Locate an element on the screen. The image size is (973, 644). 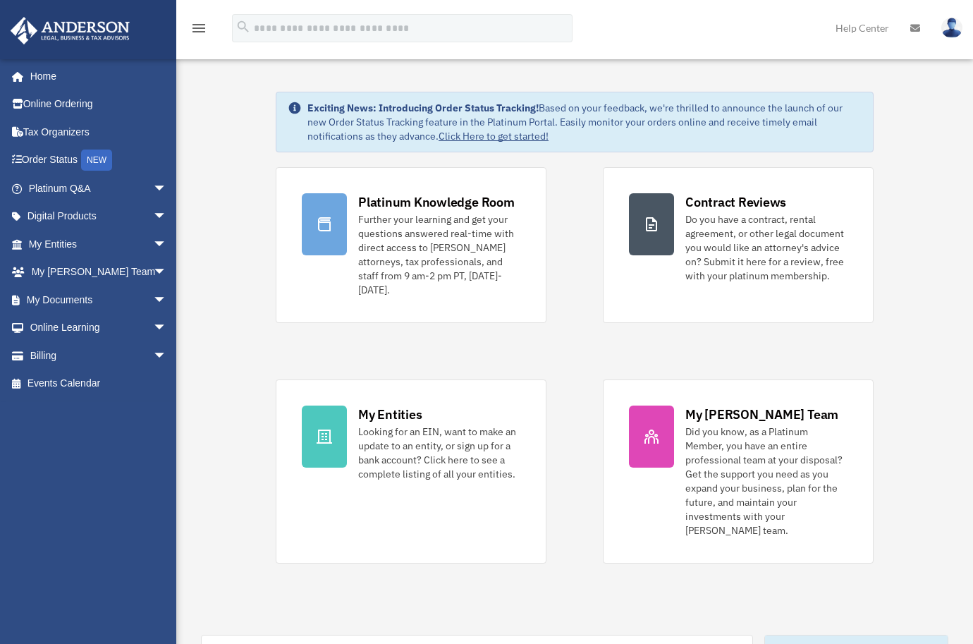
a: Tax Organizers is located at coordinates (99, 132).